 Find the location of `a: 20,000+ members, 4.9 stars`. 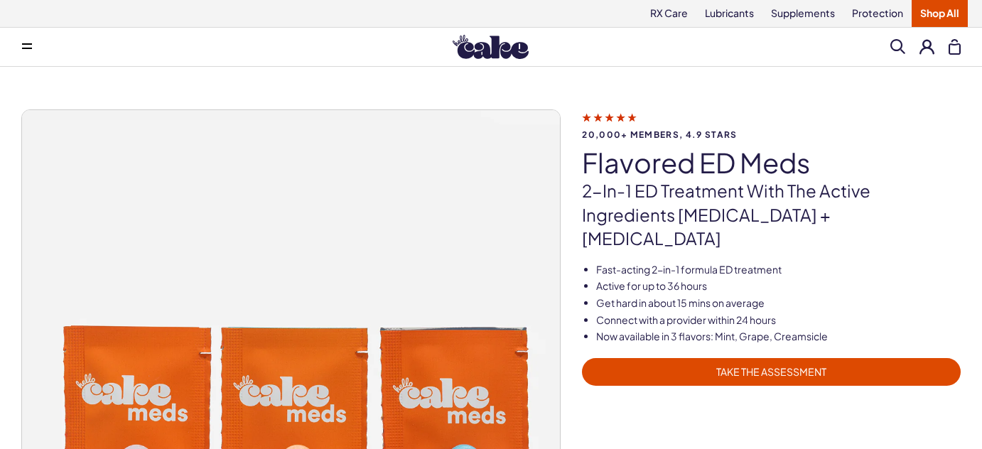

a: 20,000+ members, 4.9 stars is located at coordinates (771, 125).